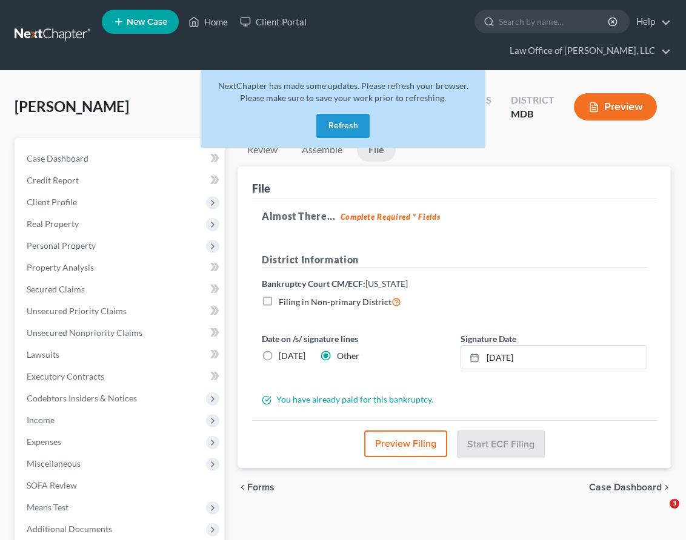 This screenshot has width=686, height=540. Describe the element at coordinates (674, 504) in the screenshot. I see `span: 3` at that location.